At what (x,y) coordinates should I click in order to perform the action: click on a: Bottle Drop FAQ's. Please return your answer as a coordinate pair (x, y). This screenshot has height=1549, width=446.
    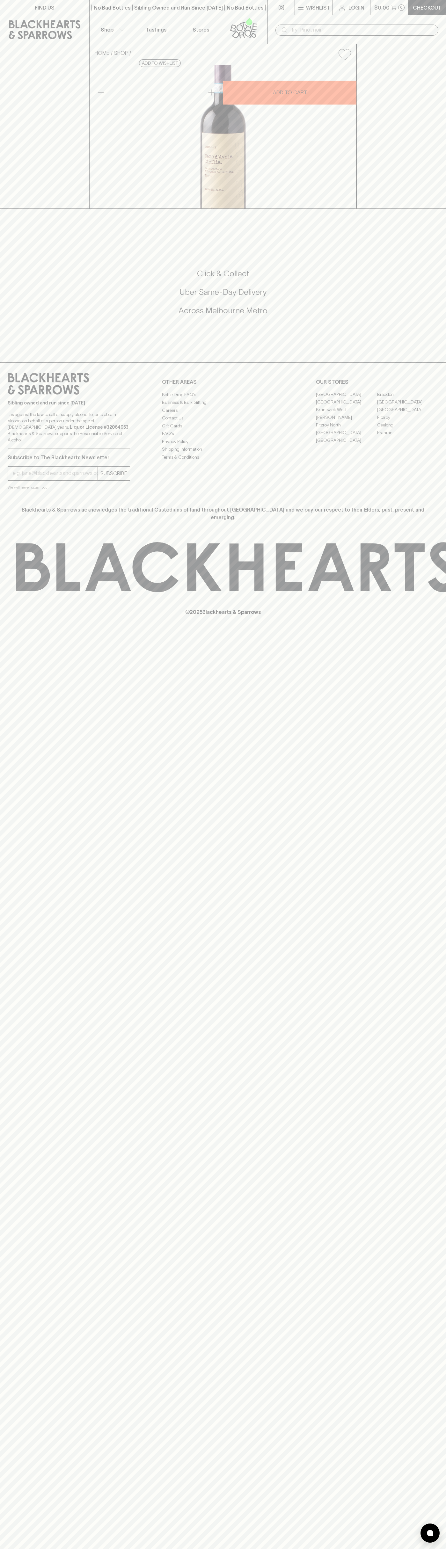
    Looking at the image, I should click on (223, 395).